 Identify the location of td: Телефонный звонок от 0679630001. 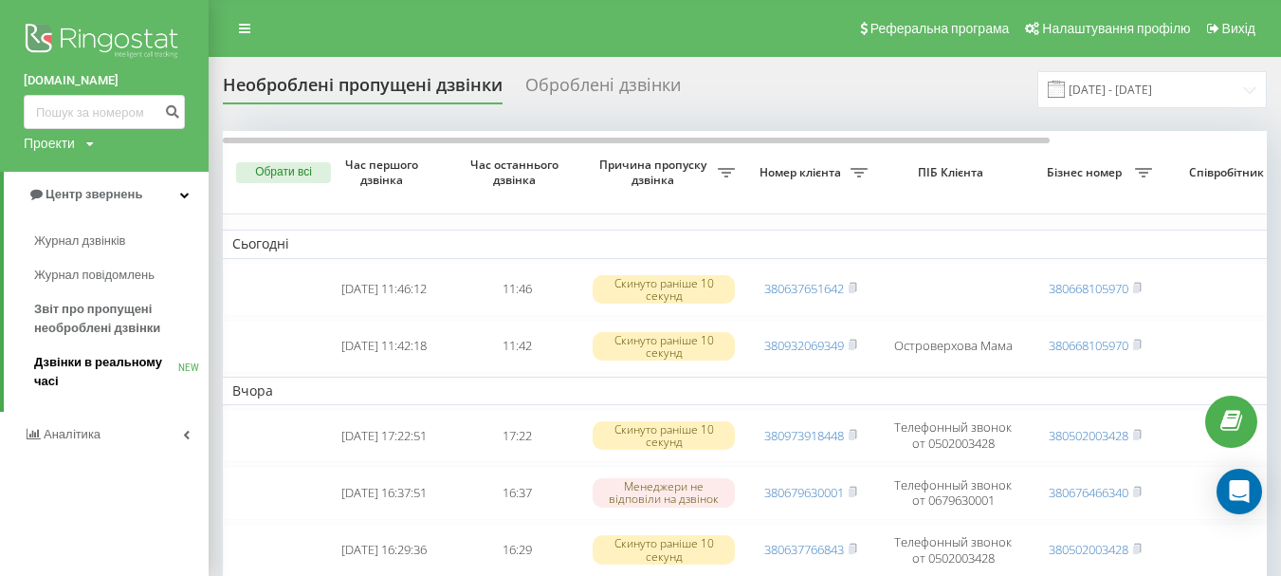
(953, 492).